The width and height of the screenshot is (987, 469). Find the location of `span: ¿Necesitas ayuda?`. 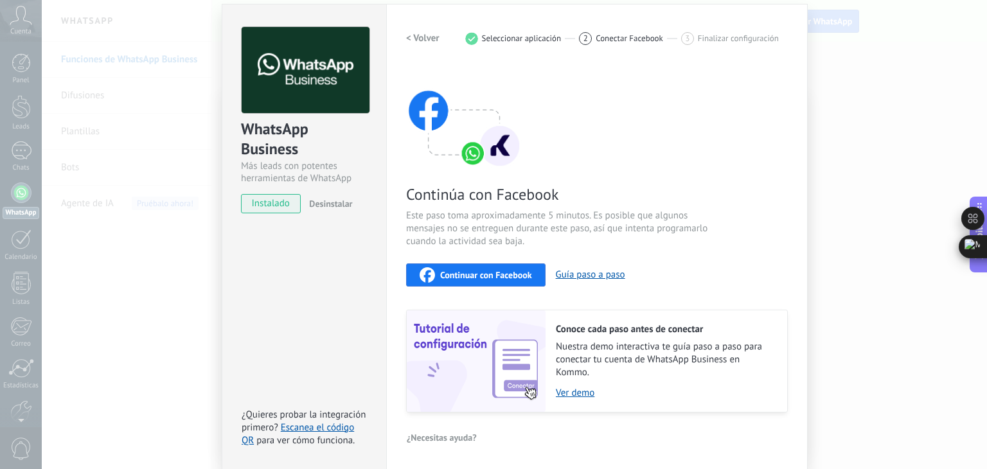

span: ¿Necesitas ayuda? is located at coordinates (442, 438).